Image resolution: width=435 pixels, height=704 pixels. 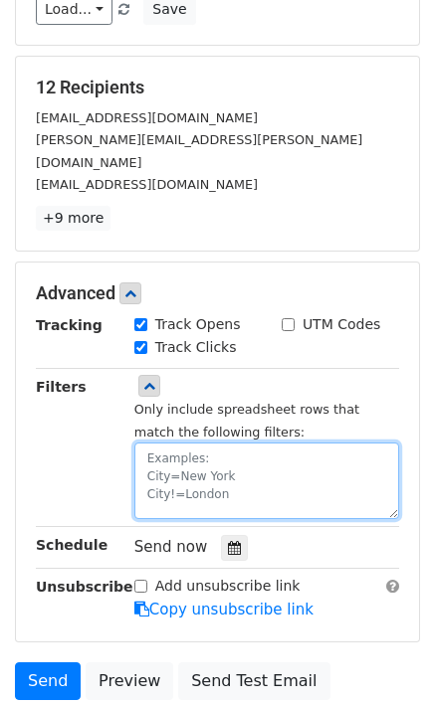 What do you see at coordinates (73, 218) in the screenshot?
I see `a: +9 more` at bounding box center [73, 218].